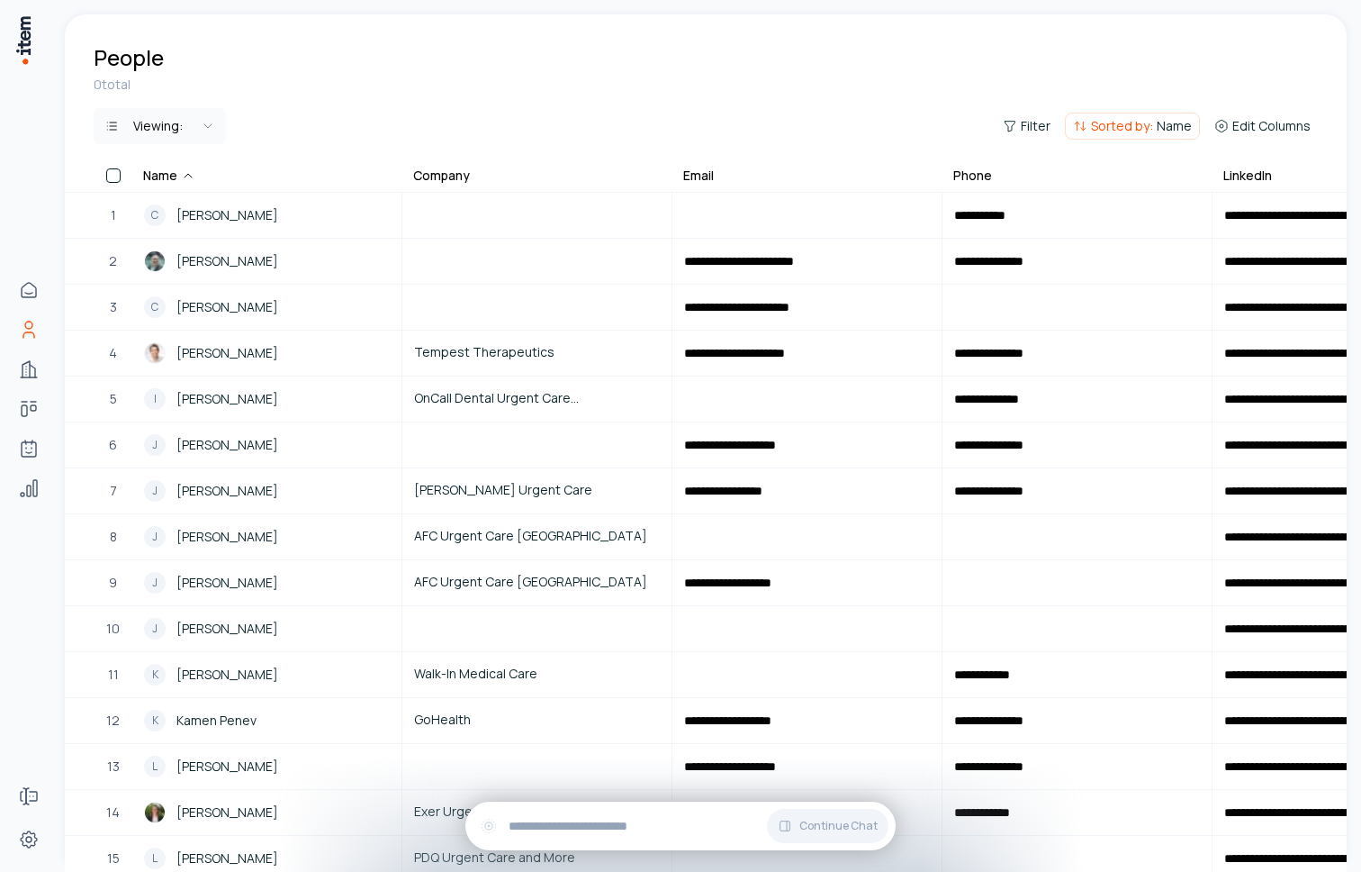 This screenshot has height=872, width=1361. Describe the element at coordinates (113, 445) in the screenshot. I see `span: 6` at that location.